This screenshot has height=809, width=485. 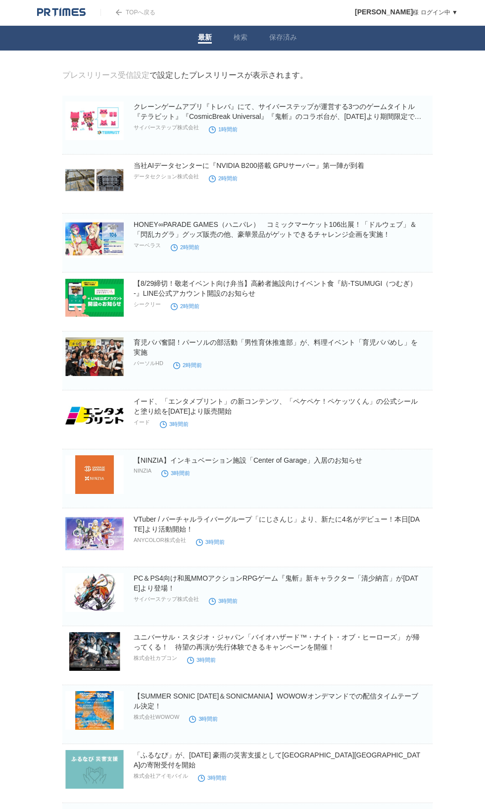 I want to click on a: 当社AIデータセンターに『NVIDIA B200搭載 GPUサーバー』第一陣が到着, so click(x=249, y=165).